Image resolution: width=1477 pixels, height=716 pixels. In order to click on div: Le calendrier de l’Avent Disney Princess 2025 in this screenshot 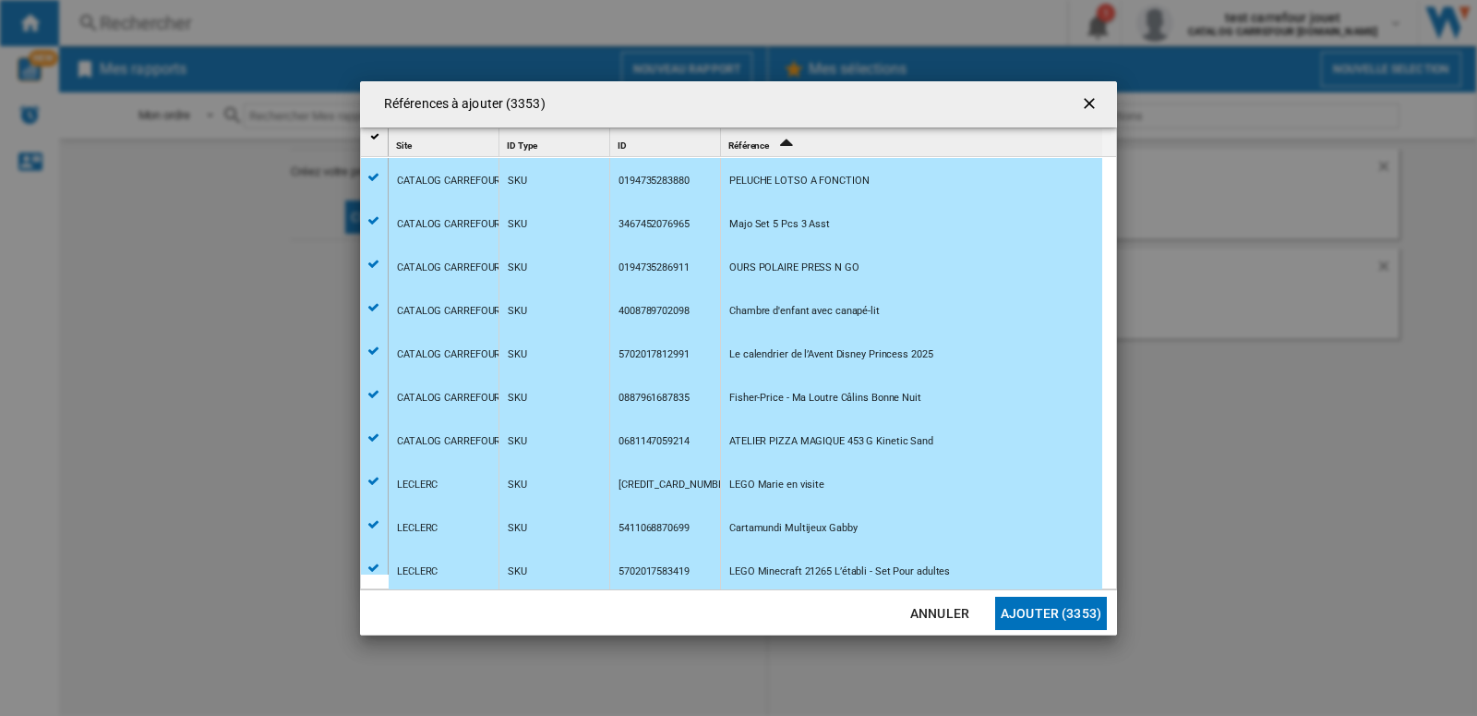, I will do `click(831, 355)`.